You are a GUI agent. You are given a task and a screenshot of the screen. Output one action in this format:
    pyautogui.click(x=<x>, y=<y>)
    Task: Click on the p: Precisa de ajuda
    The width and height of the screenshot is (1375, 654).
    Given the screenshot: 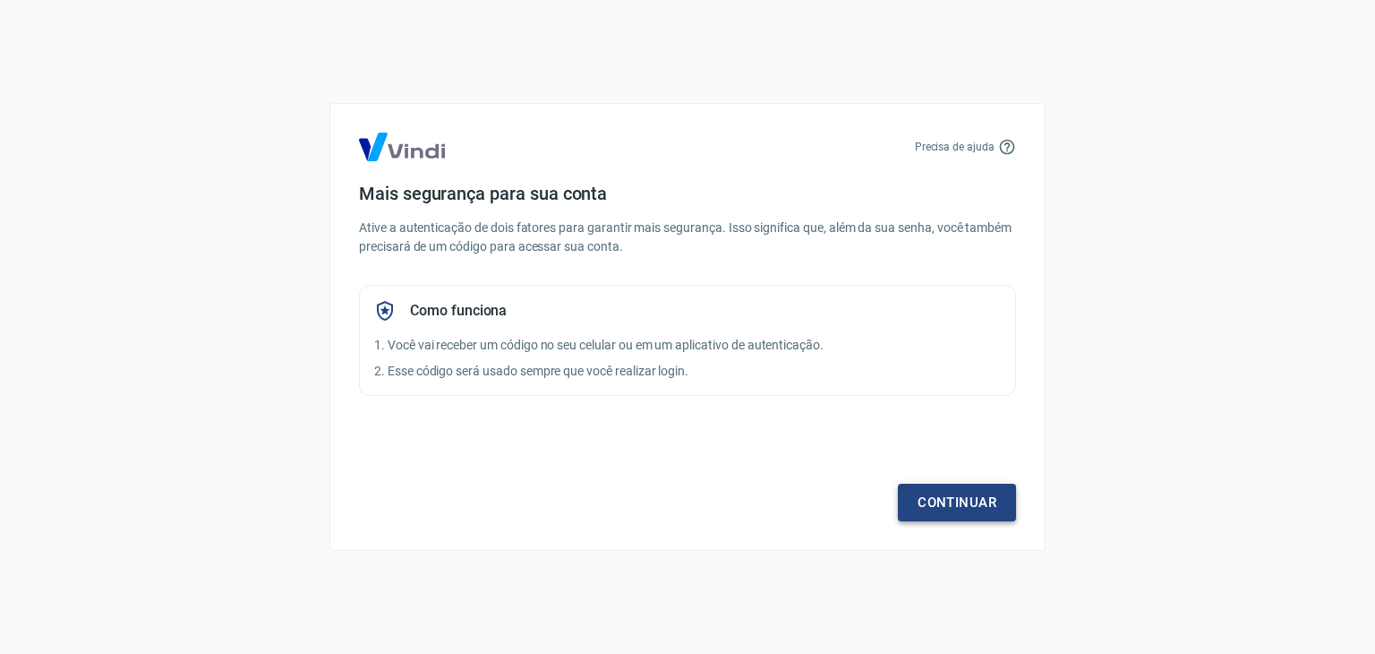 What is the action you would take?
    pyautogui.click(x=954, y=147)
    